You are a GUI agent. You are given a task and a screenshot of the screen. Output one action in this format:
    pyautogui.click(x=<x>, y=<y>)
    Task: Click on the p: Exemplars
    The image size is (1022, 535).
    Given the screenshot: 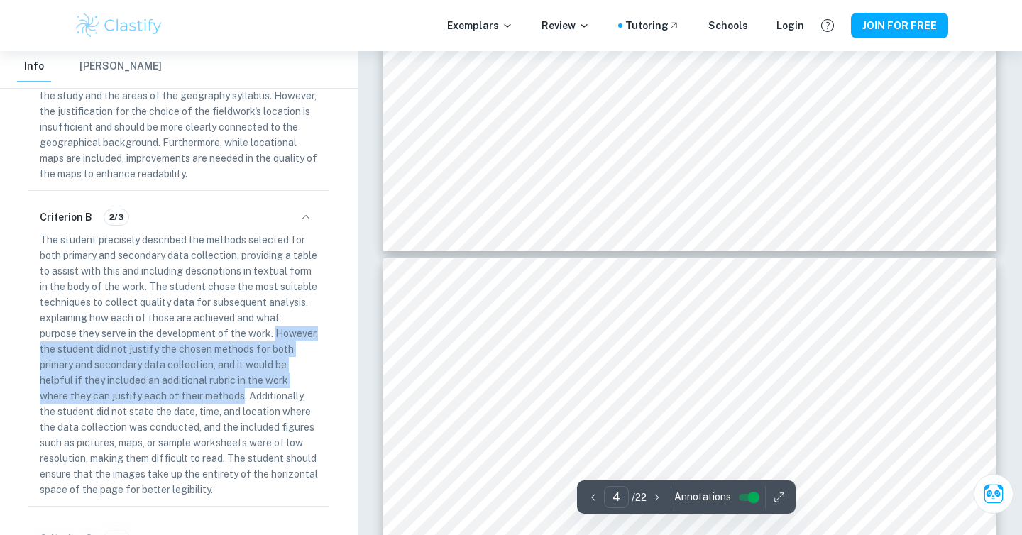 What is the action you would take?
    pyautogui.click(x=480, y=26)
    